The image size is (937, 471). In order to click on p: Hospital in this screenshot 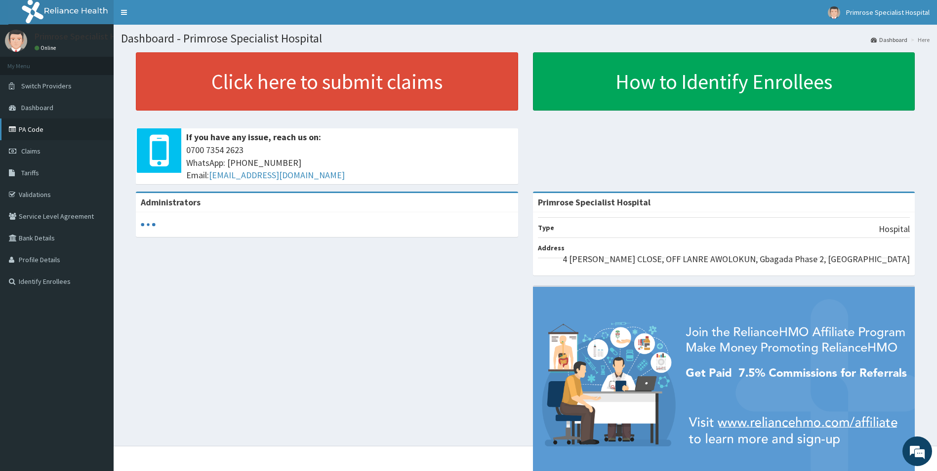, I will do `click(894, 229)`.